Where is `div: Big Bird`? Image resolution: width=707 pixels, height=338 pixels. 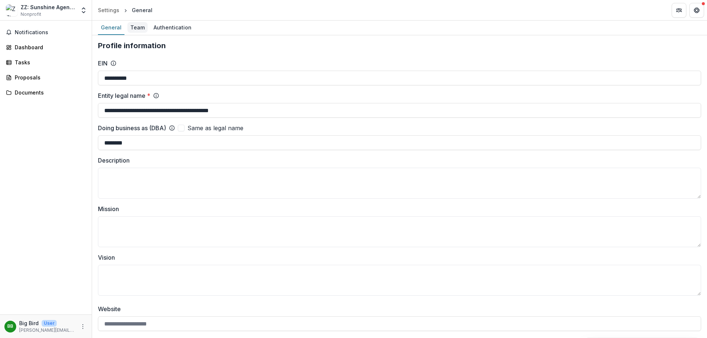
div: Big Bird is located at coordinates (10, 326).